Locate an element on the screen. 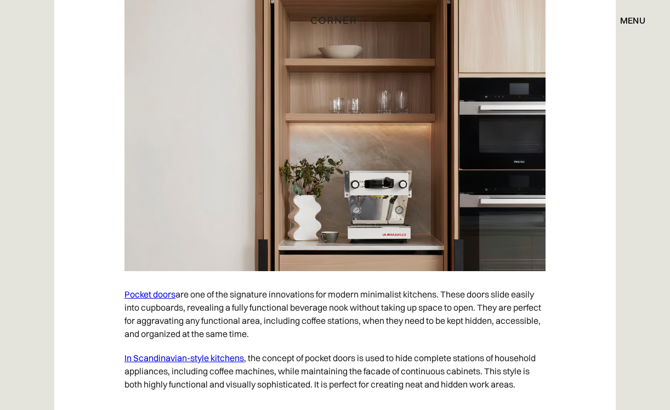 The width and height of the screenshot is (670, 410). p: are one of the signature innovations for modern minimalist kitchens. These doors slide easily int... is located at coordinates (335, 314).